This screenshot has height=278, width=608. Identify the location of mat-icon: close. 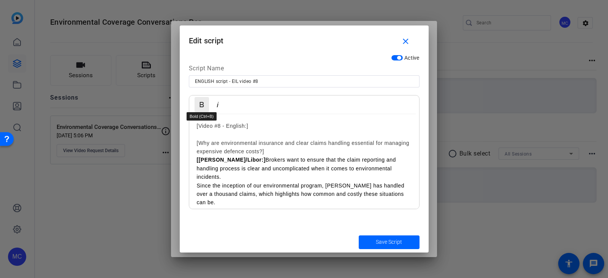
(405, 41).